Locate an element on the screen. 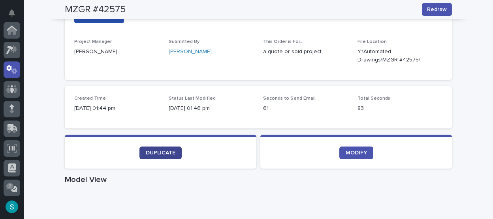 This screenshot has width=493, height=219. p: 83 is located at coordinates (399, 109).